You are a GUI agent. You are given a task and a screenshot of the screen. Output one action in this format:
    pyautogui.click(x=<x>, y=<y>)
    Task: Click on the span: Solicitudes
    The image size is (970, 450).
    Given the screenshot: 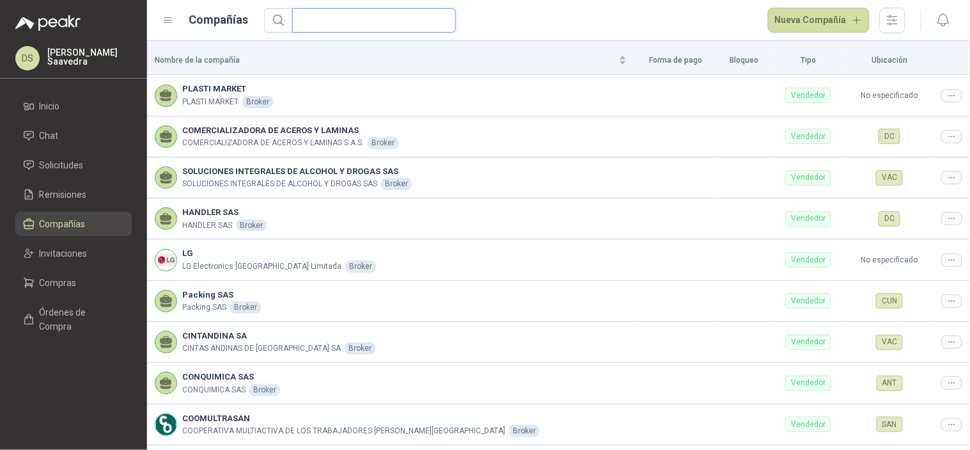 What is the action you would take?
    pyautogui.click(x=61, y=165)
    